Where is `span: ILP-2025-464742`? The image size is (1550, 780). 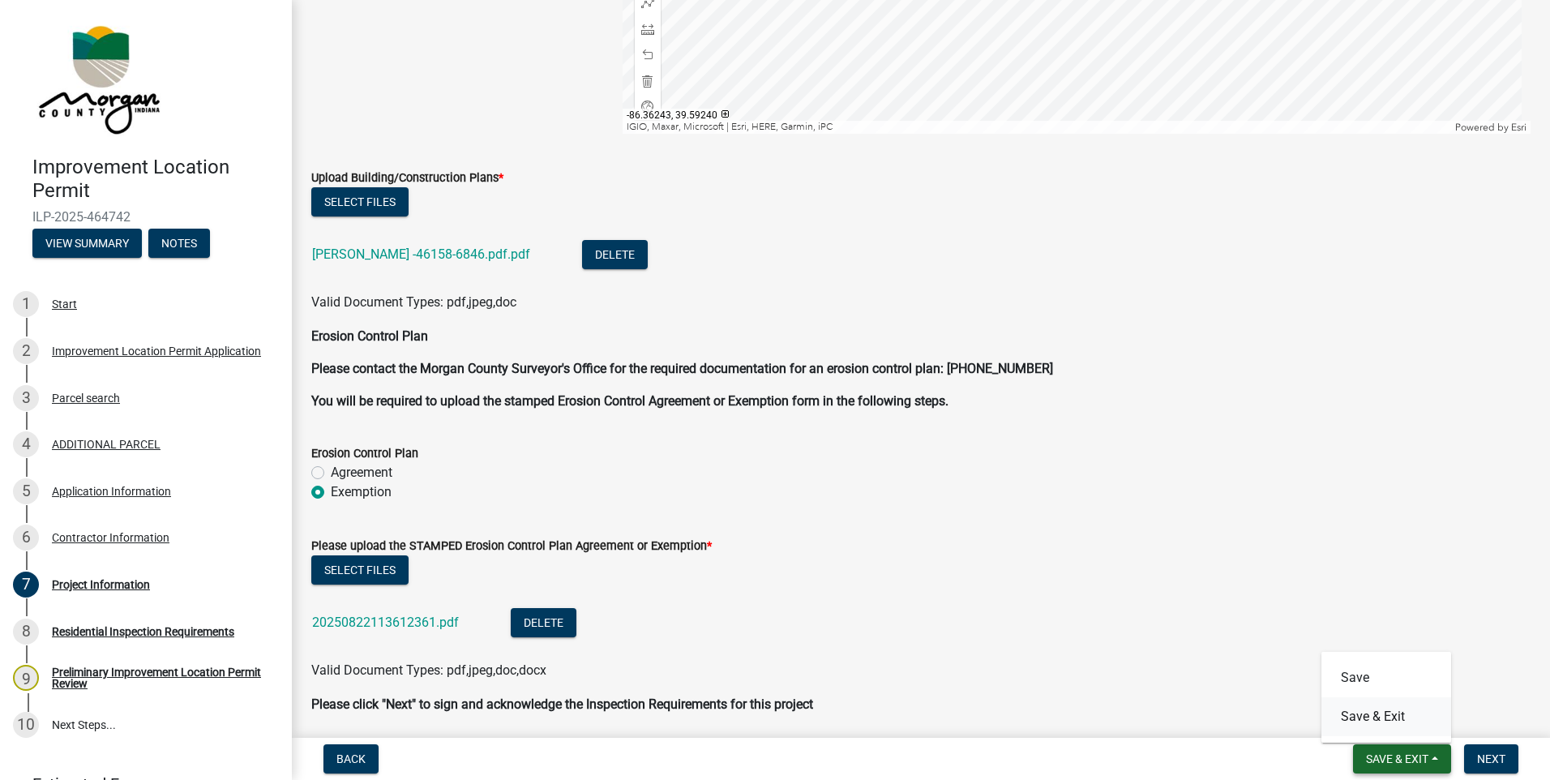
span: ILP-2025-464742 is located at coordinates (146, 216).